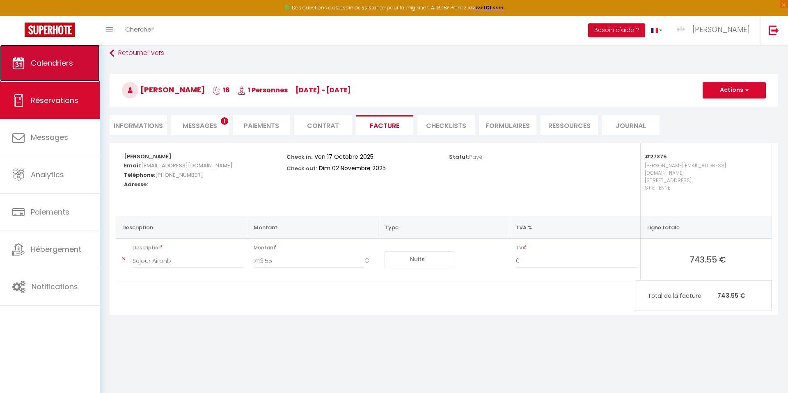 The width and height of the screenshot is (788, 393). What do you see at coordinates (444, 227) in the screenshot?
I see `th: Type` at bounding box center [444, 227].